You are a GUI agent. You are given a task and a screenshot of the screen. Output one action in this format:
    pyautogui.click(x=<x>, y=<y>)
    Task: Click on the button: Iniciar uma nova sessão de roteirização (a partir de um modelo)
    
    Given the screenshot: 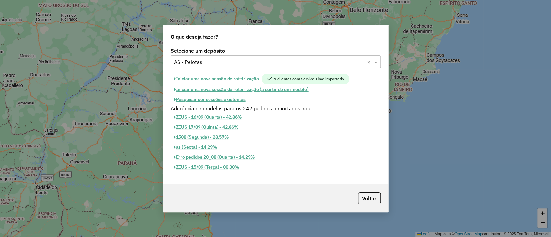 What is the action you would take?
    pyautogui.click(x=241, y=89)
    